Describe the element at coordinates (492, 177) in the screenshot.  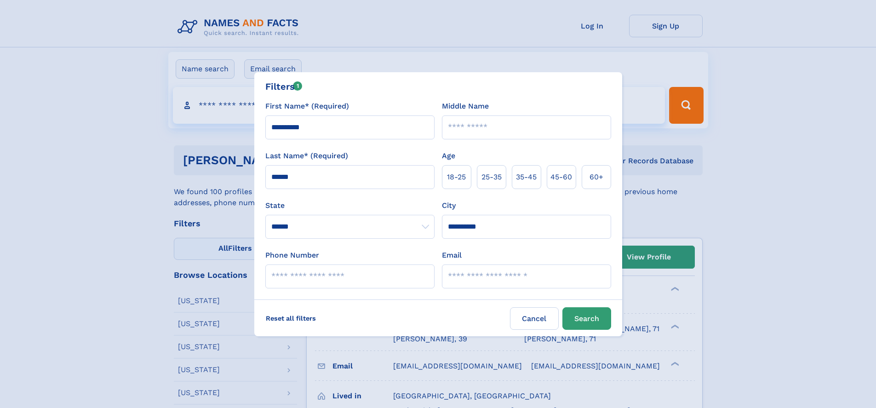
I see `span: 25‑35` at that location.